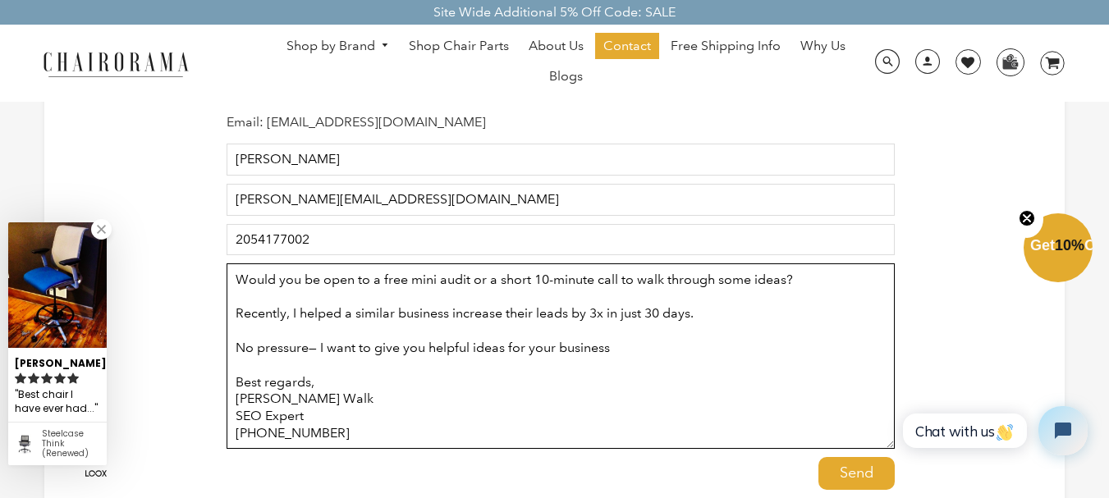 The width and height of the screenshot is (1109, 498). I want to click on img: chairorama, so click(116, 63).